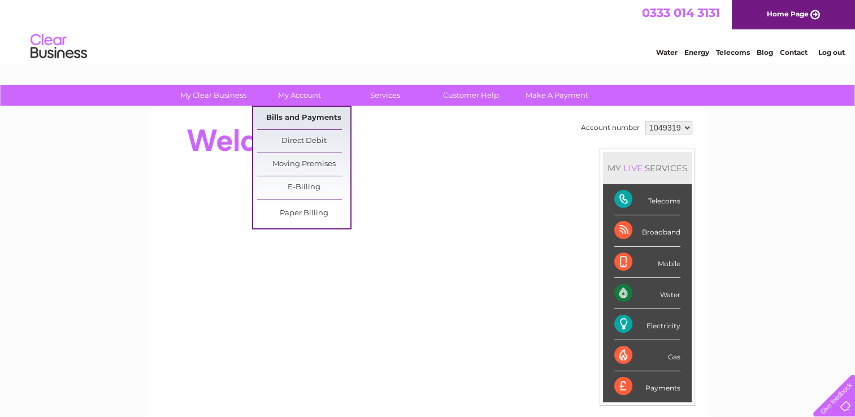 The width and height of the screenshot is (855, 417). Describe the element at coordinates (385, 95) in the screenshot. I see `a: Services` at that location.